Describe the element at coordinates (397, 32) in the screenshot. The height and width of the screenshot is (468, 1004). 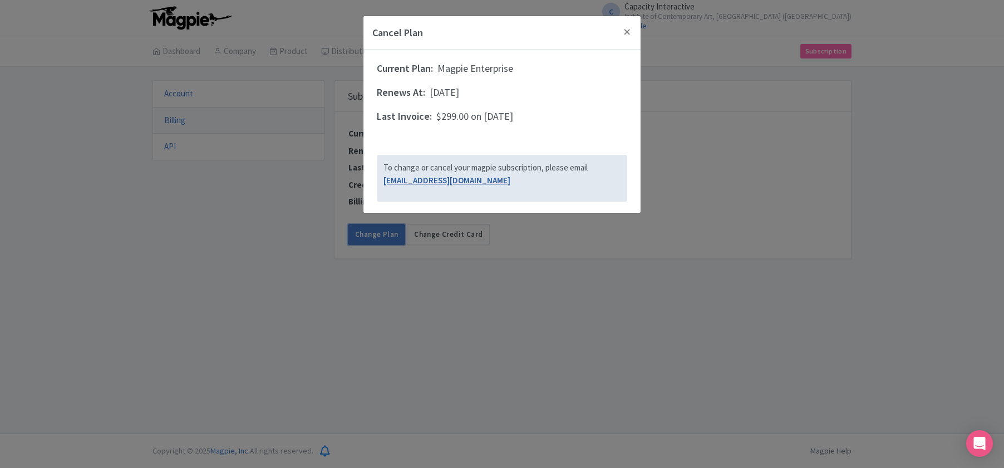
I see `h4: Cancel Plan` at that location.